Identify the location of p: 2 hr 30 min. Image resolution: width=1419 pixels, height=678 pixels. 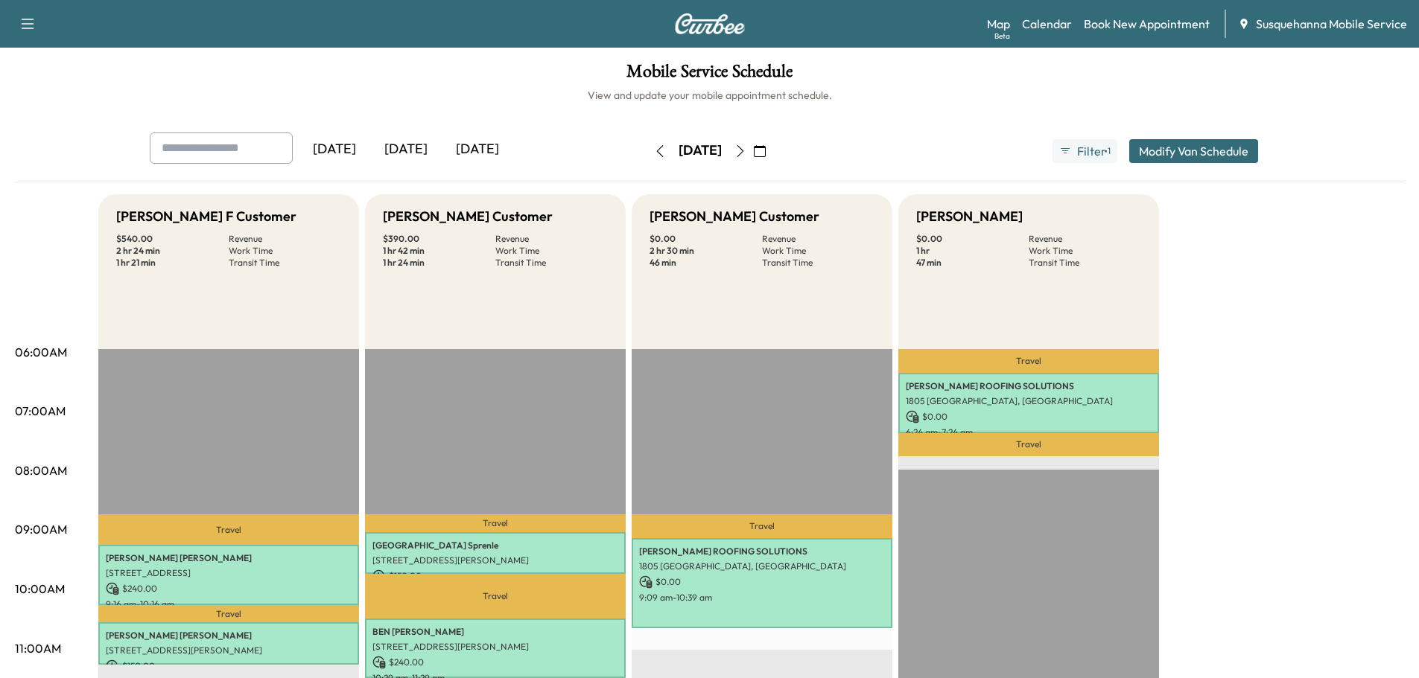
(705, 251).